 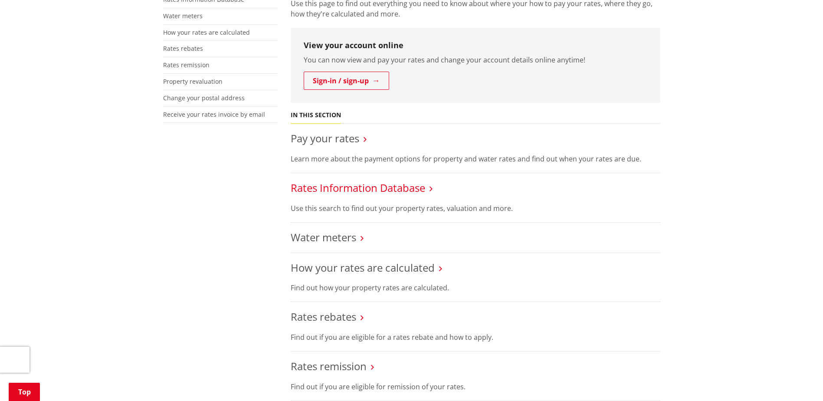 I want to click on p: Find out if you are eligible for a rates rebate and how to apply., so click(x=475, y=337).